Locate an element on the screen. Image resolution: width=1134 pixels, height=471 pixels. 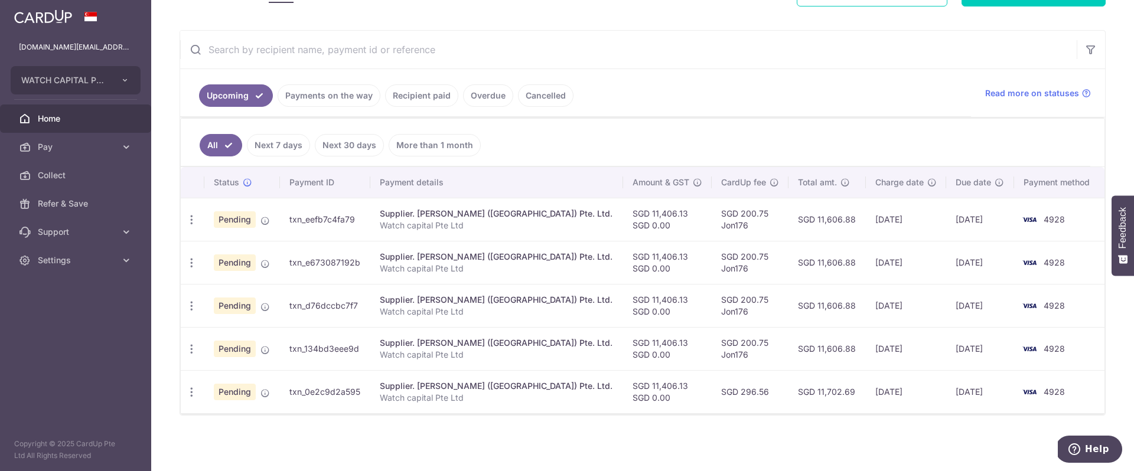
span: Collect is located at coordinates (77, 175).